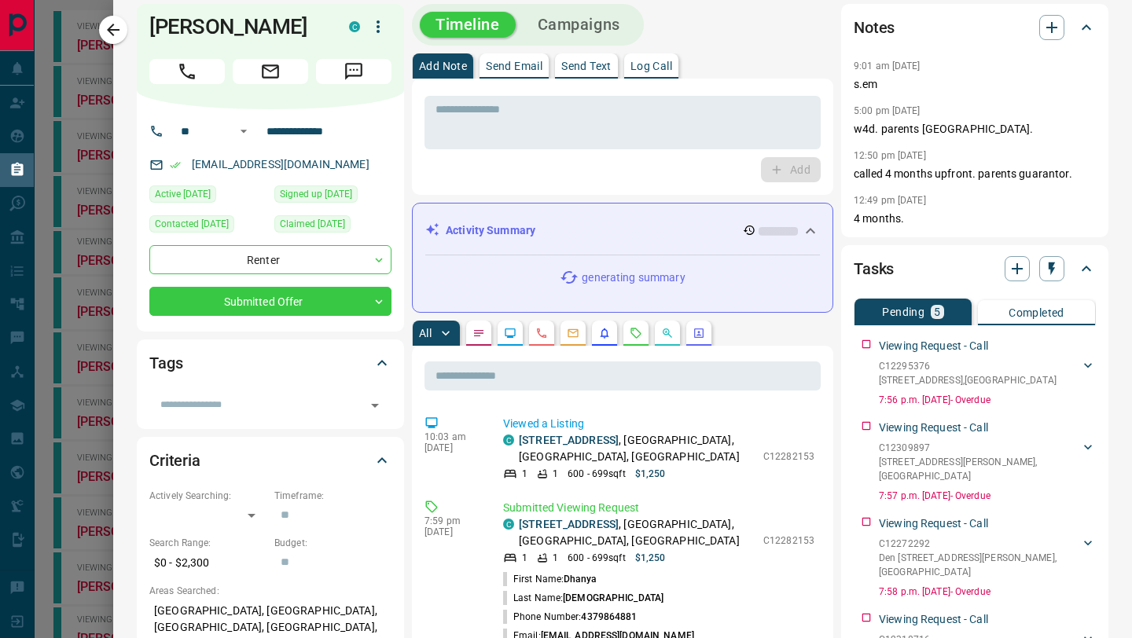 The height and width of the screenshot is (638, 1132). What do you see at coordinates (270, 72) in the screenshot?
I see `span: Email` at bounding box center [270, 72].